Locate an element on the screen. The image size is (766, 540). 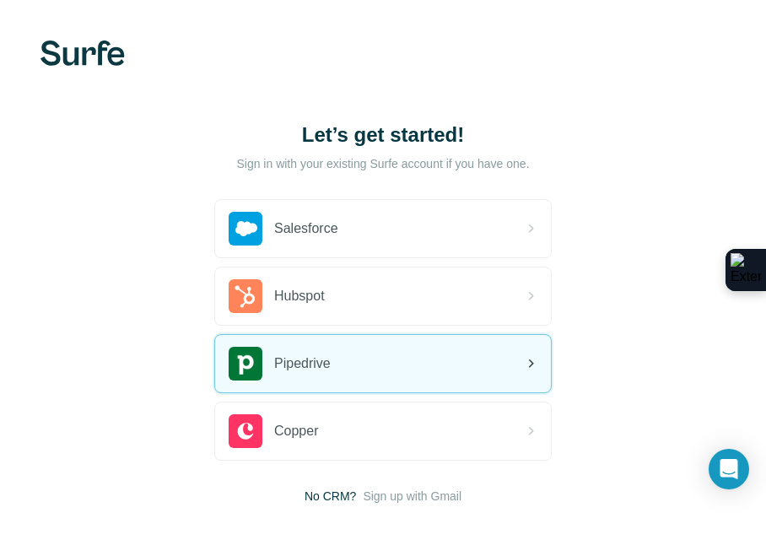
img: Surfe's logo is located at coordinates (83, 53).